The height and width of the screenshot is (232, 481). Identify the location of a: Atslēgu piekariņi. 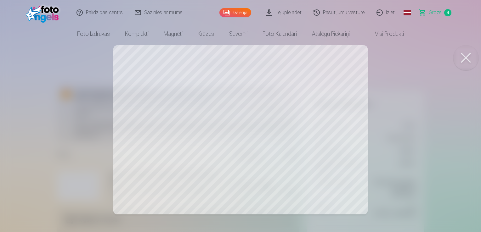
(331, 34).